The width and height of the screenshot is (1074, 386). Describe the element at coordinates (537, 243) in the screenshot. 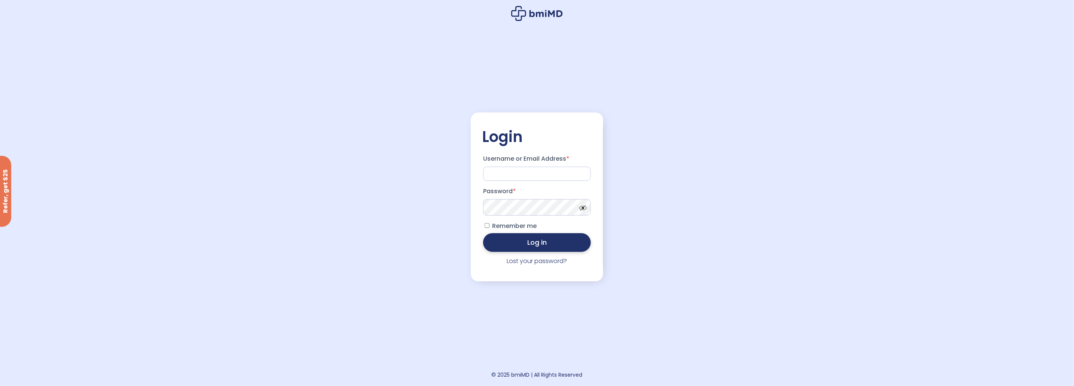

I see `button: Log in` at that location.